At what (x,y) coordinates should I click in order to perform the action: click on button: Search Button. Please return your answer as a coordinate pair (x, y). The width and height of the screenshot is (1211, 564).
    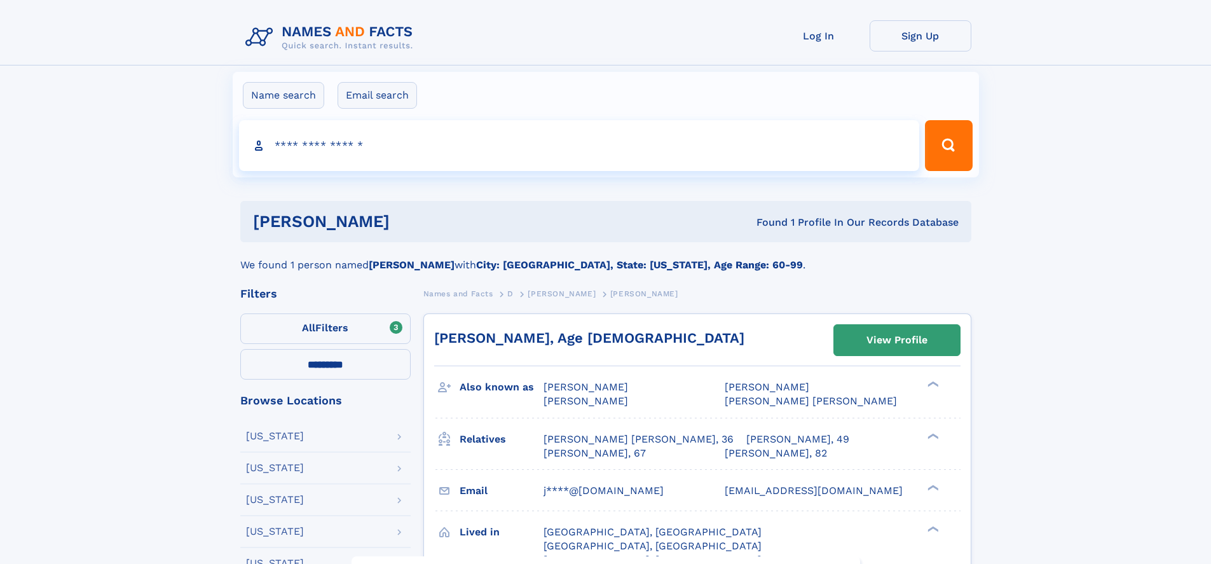
    Looking at the image, I should click on (949, 146).